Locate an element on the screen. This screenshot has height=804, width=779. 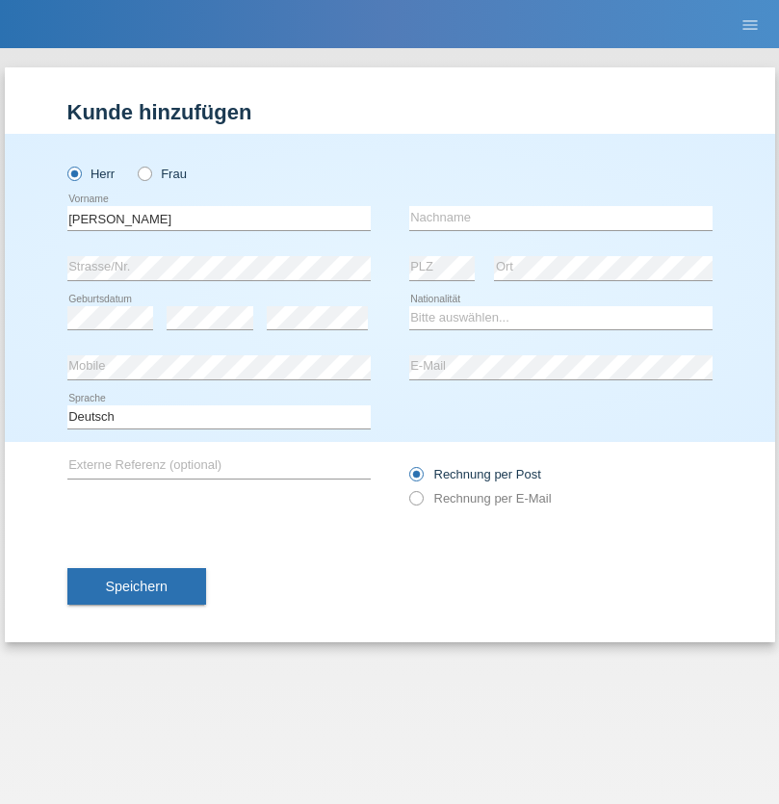
label: Rechnung per Post is located at coordinates (475, 474).